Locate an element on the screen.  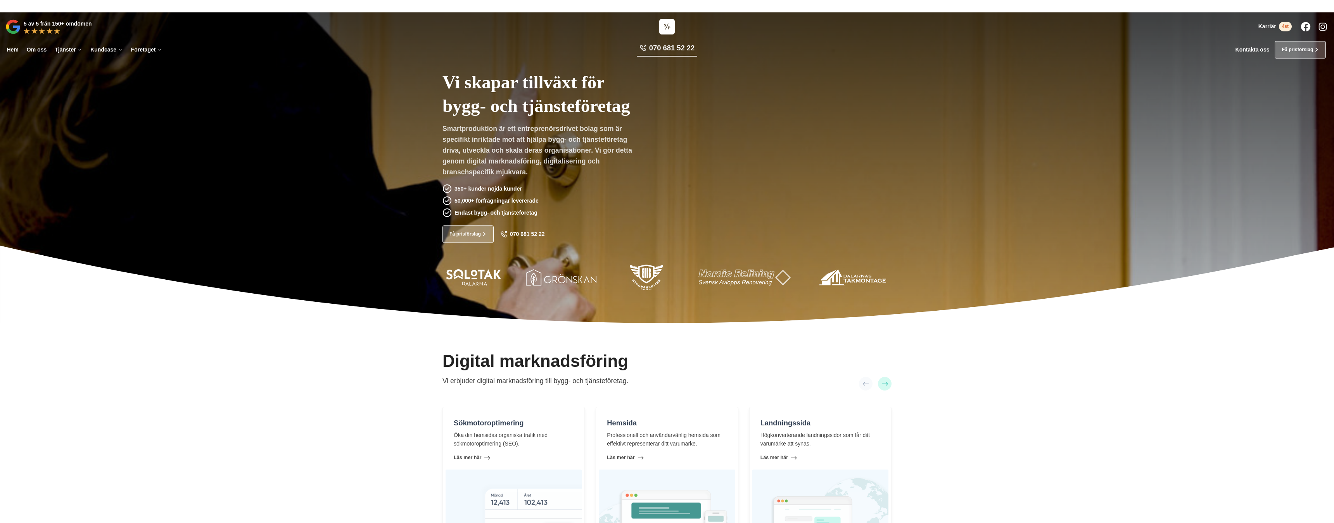
p: Professionell och användarvänlig hemsida som effektivt representerar ditt varumärke. is located at coordinates (667, 440).